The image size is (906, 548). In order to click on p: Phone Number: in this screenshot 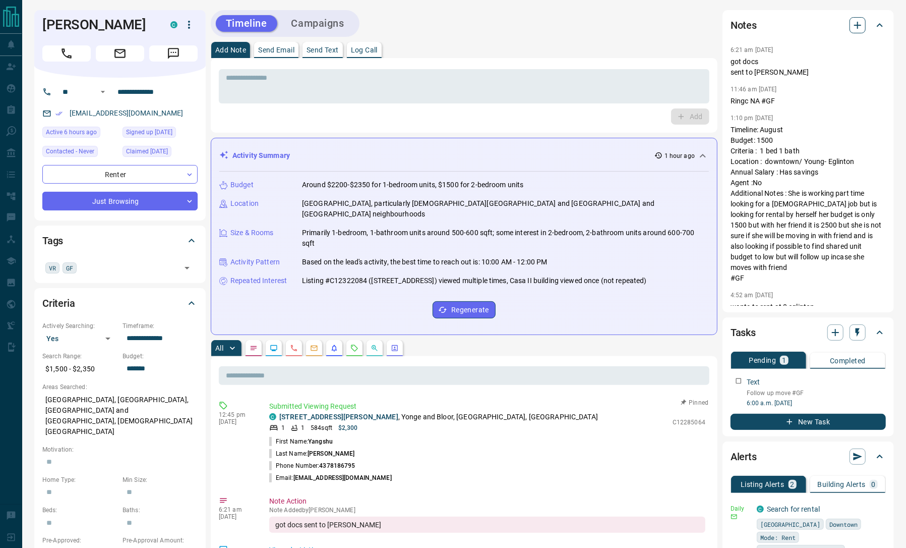, I will do `click(312, 465)`.